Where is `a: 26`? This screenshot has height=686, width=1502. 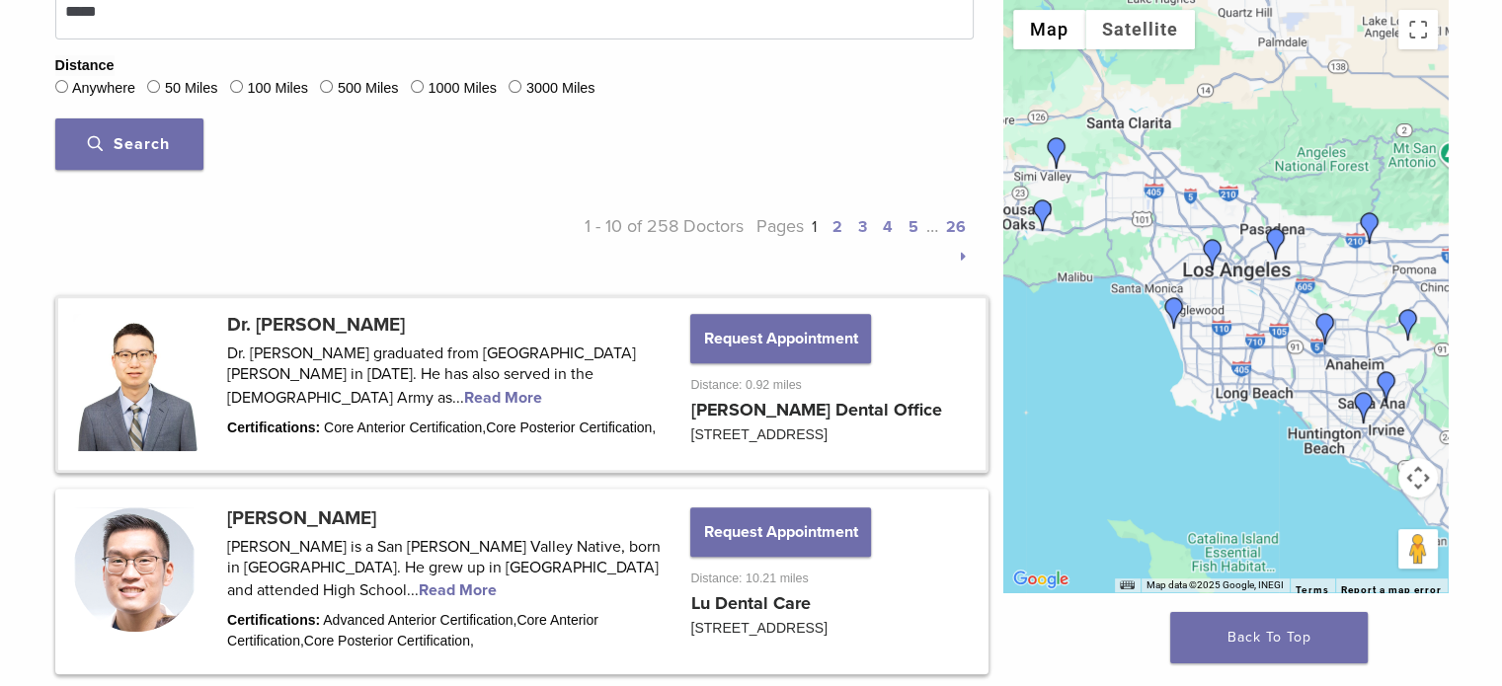 a: 26 is located at coordinates (956, 227).